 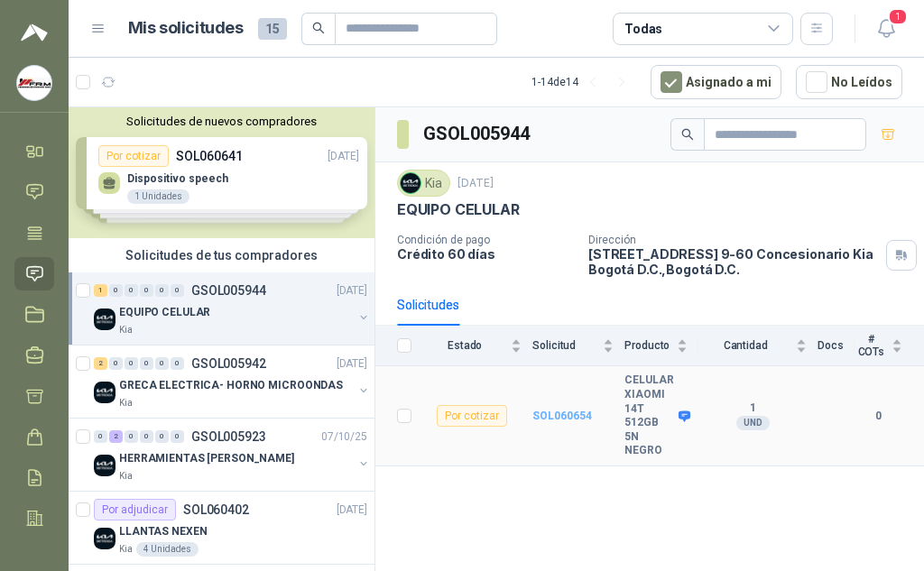 I want to click on a: SOL060654, so click(x=562, y=416).